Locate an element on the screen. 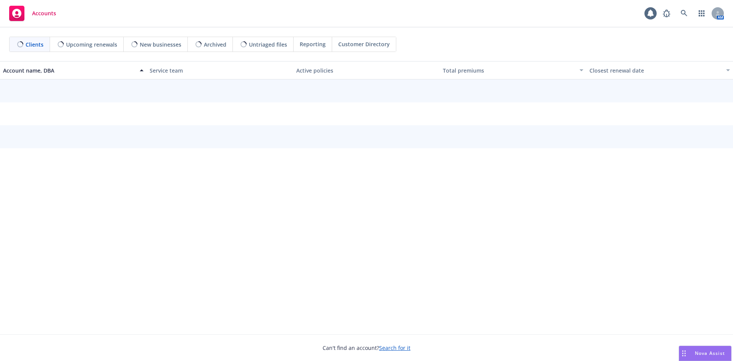 Image resolution: width=733 pixels, height=361 pixels. div: Closest renewal date is located at coordinates (655, 70).